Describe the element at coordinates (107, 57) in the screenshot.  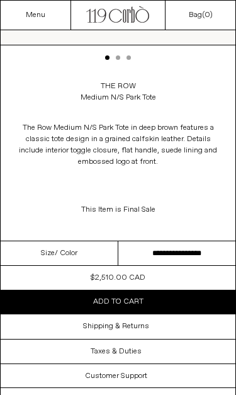
I see `button: Slide 1` at that location.